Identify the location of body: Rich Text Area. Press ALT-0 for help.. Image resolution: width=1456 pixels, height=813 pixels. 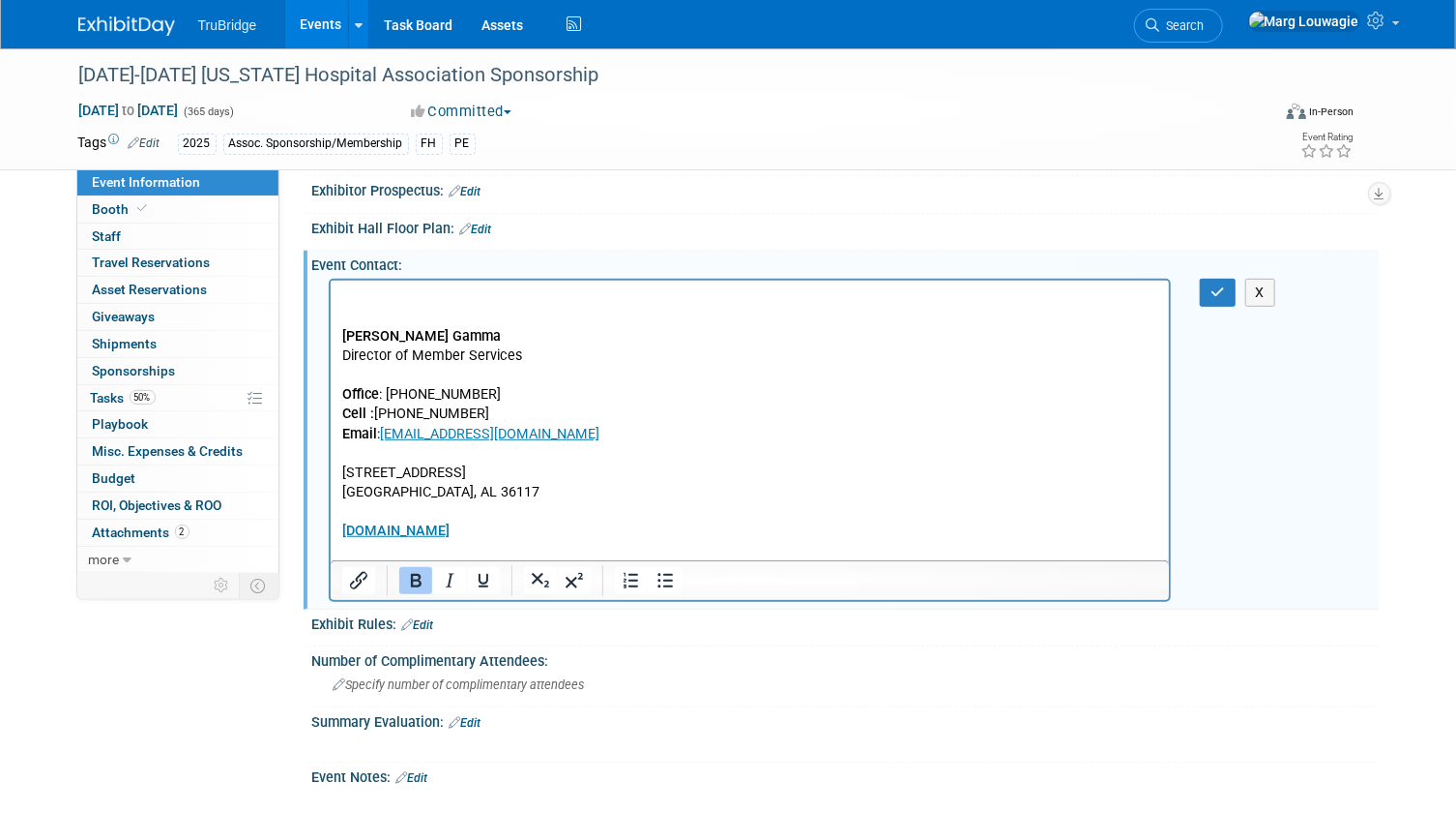
(420, 143).